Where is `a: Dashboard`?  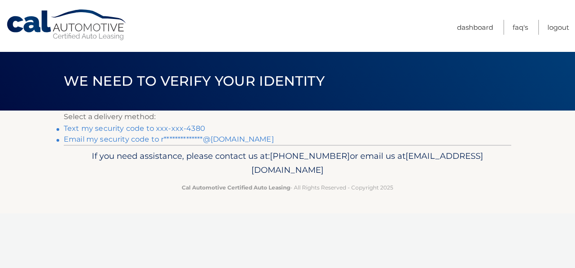 a: Dashboard is located at coordinates (475, 27).